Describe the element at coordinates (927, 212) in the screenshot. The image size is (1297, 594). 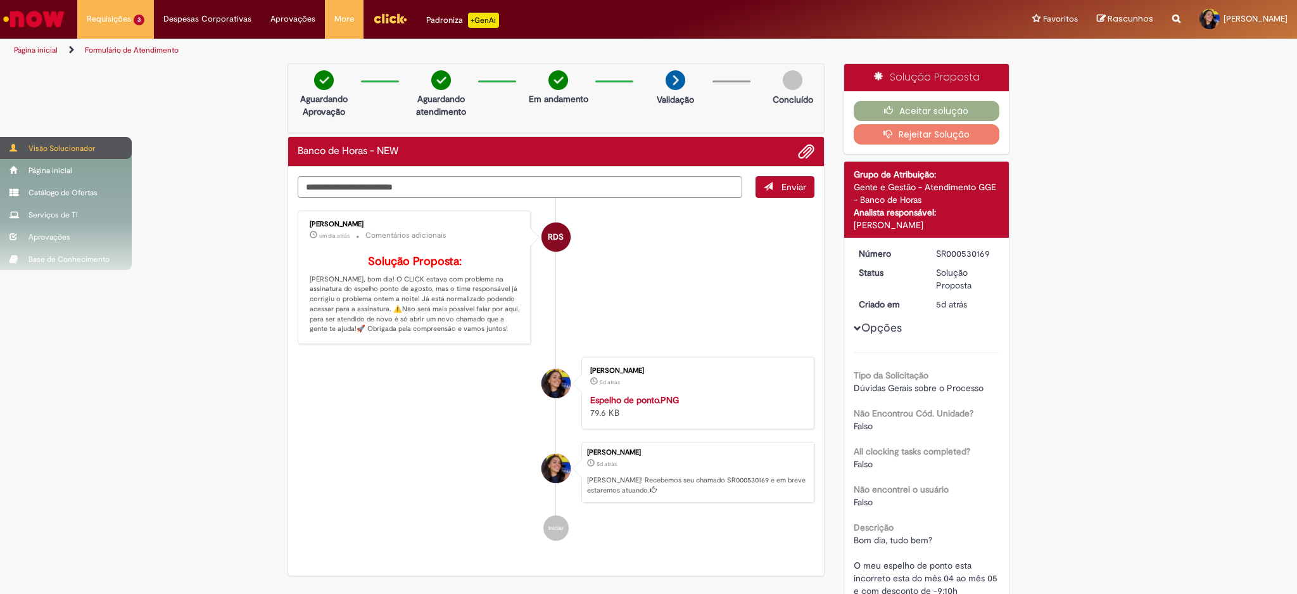
I see `div: Analista responsável:` at that location.